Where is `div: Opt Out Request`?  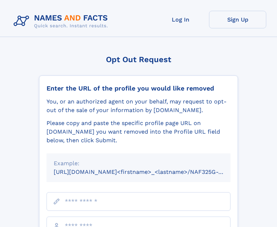
div: Opt Out Request is located at coordinates (139, 59).